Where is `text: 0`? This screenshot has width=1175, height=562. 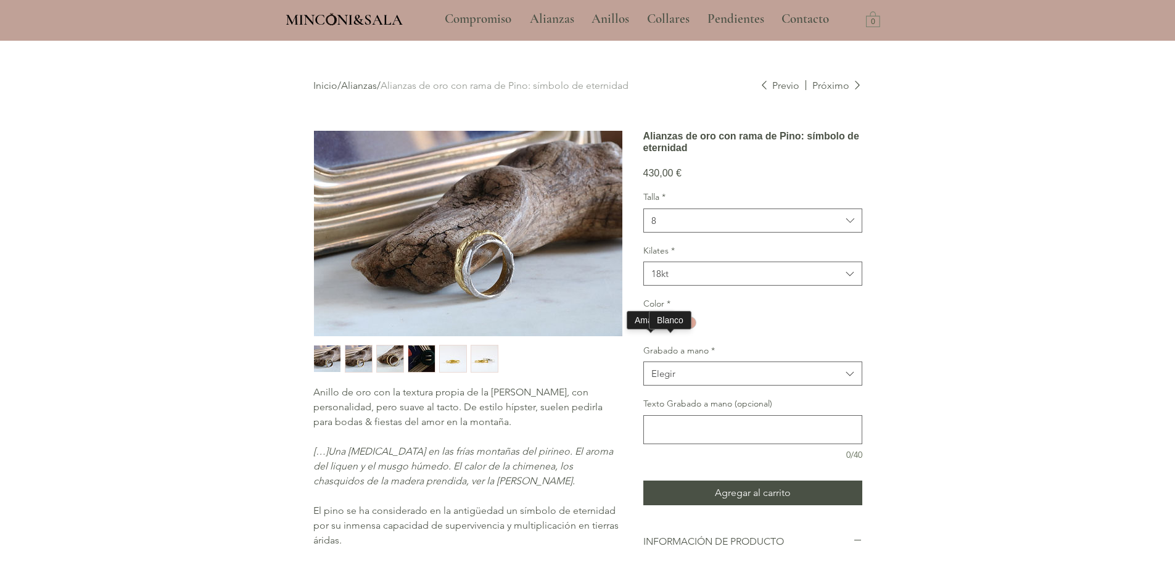 text: 0 is located at coordinates (873, 22).